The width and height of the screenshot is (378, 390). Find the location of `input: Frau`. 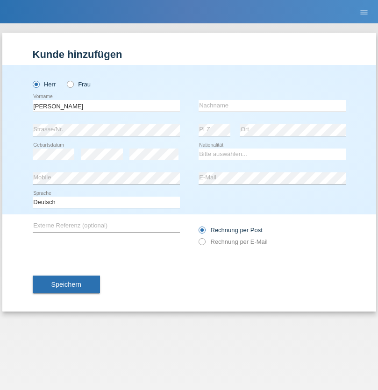

input: Frau is located at coordinates (70, 84).